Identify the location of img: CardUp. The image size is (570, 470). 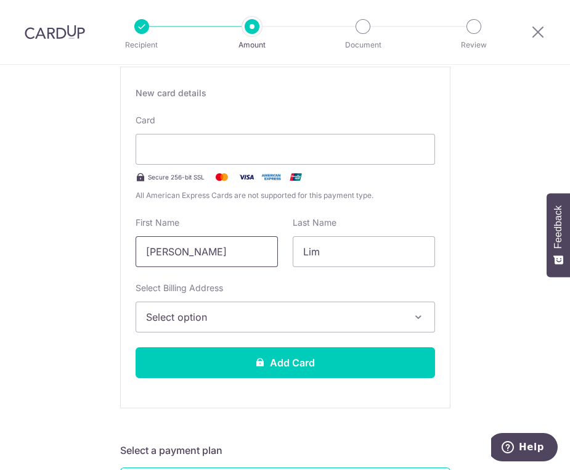
(55, 32).